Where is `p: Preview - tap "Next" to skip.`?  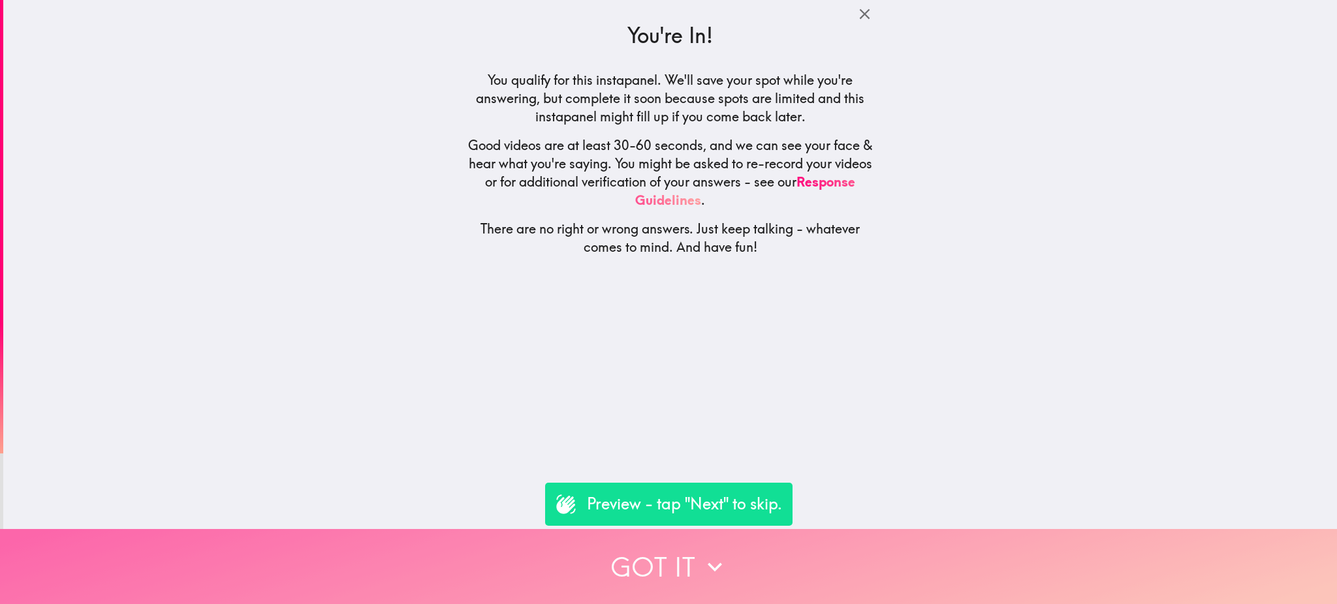 p: Preview - tap "Next" to skip. is located at coordinates (684, 504).